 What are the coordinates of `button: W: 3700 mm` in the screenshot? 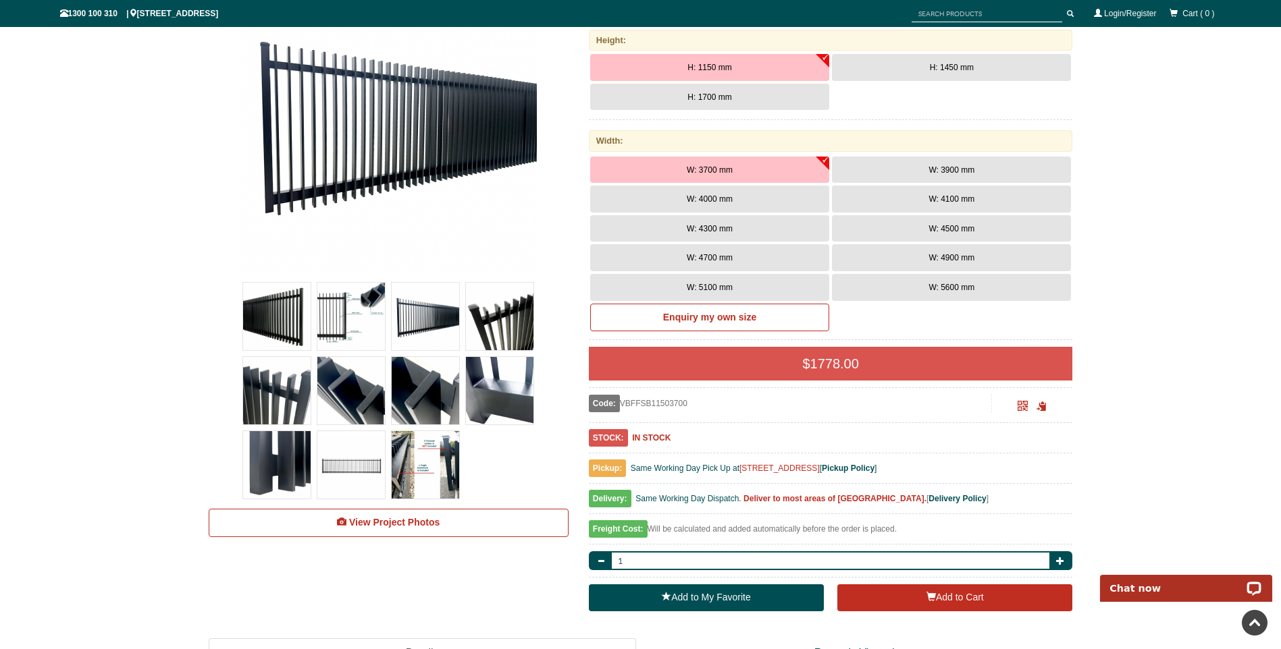 It's located at (710, 170).